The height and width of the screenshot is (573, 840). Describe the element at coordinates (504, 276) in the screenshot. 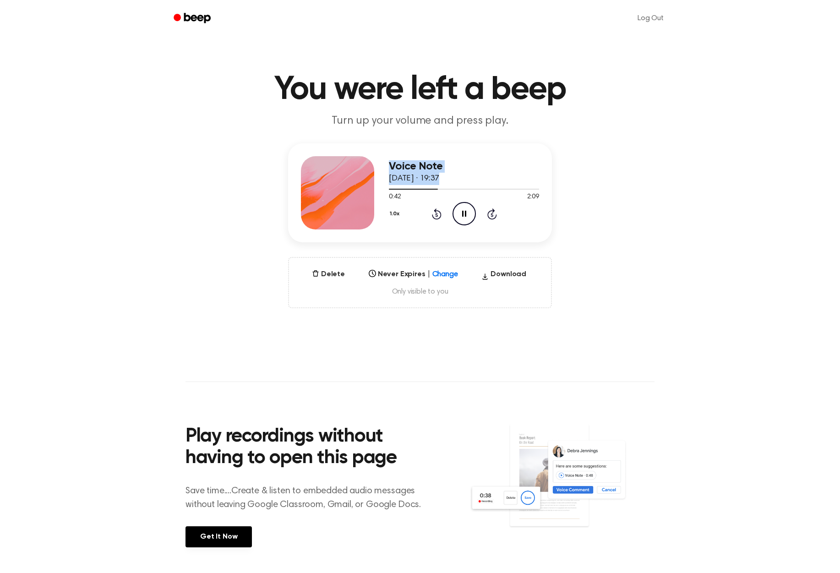

I see `button: Download` at that location.